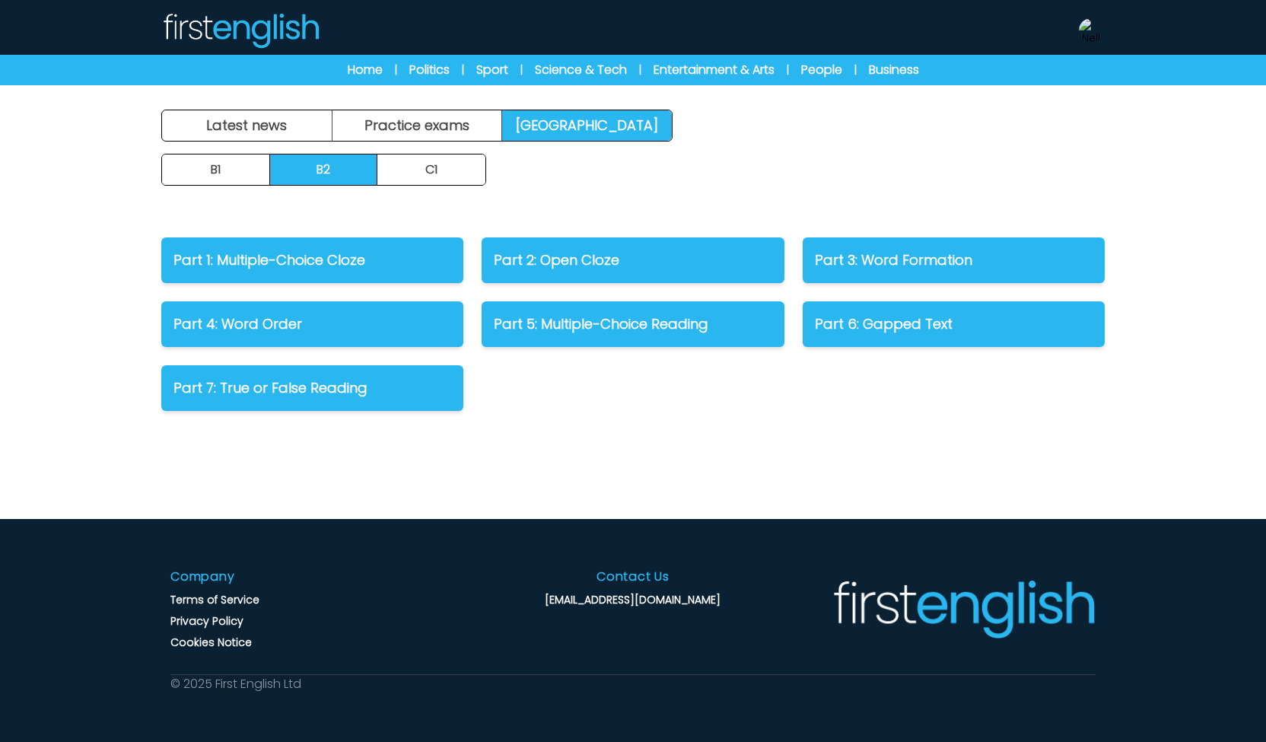  Describe the element at coordinates (236, 684) in the screenshot. I see `p: © 2025 First English Ltd` at that location.